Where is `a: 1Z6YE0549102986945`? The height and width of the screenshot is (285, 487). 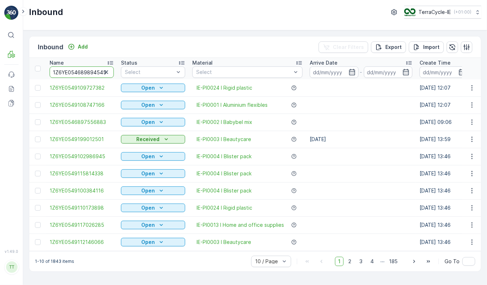
a: 1Z6YE0549102986945 is located at coordinates (82, 156).